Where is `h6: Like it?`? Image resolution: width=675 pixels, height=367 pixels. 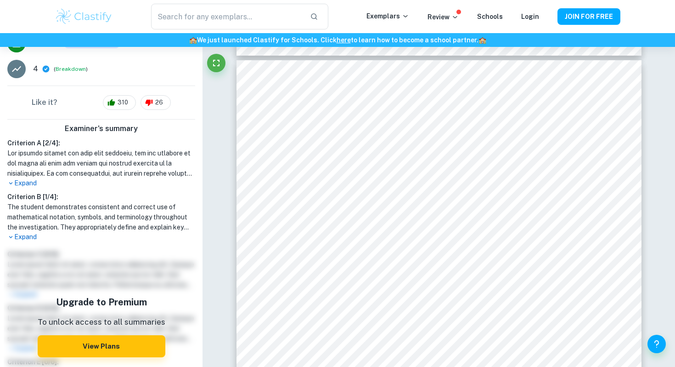 h6: Like it? is located at coordinates (45, 102).